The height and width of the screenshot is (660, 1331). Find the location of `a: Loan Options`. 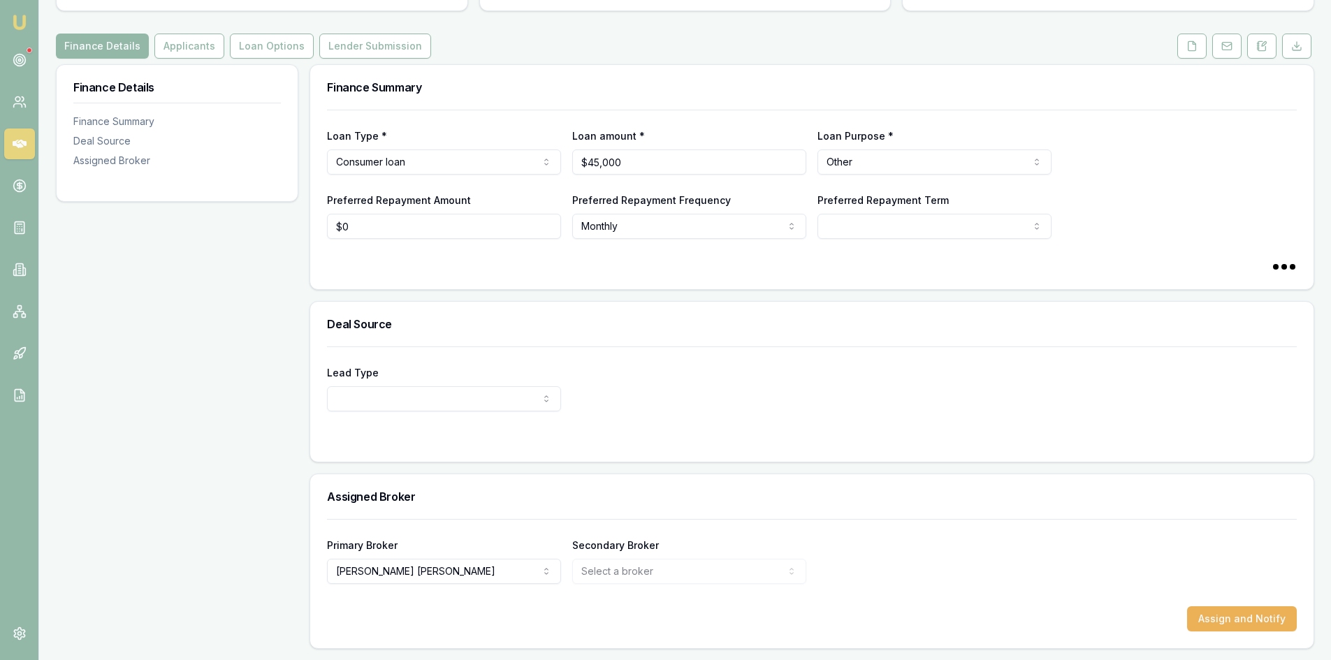

a: Loan Options is located at coordinates (272, 46).